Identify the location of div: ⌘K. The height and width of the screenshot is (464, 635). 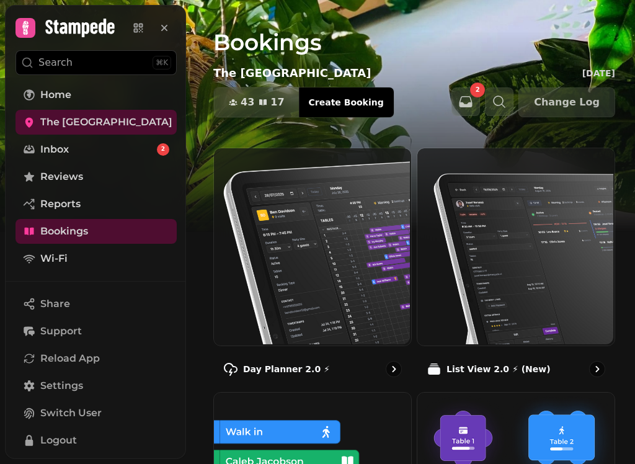
(162, 63).